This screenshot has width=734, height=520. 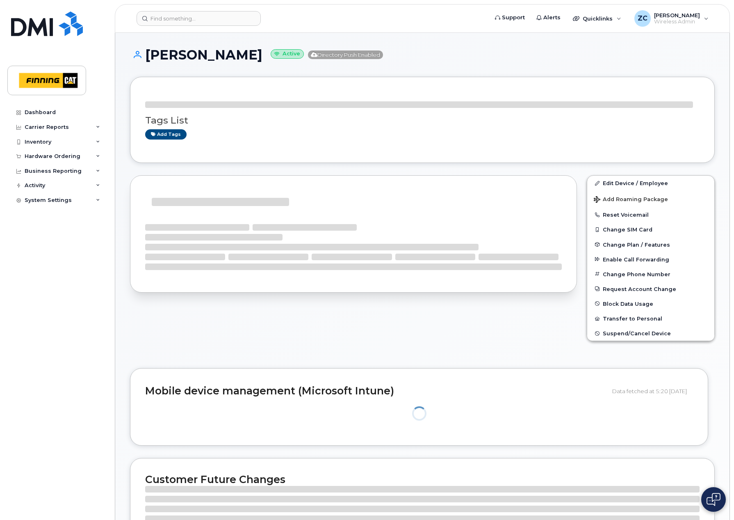 What do you see at coordinates (637, 244) in the screenshot?
I see `span: Change Plan / Features` at bounding box center [637, 244].